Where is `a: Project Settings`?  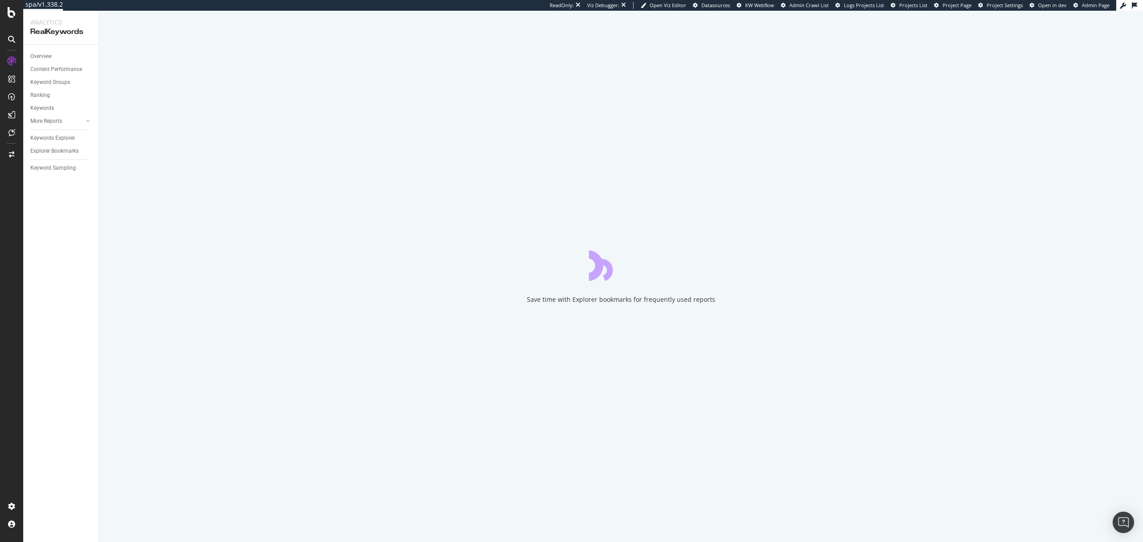
a: Project Settings is located at coordinates (1000, 5).